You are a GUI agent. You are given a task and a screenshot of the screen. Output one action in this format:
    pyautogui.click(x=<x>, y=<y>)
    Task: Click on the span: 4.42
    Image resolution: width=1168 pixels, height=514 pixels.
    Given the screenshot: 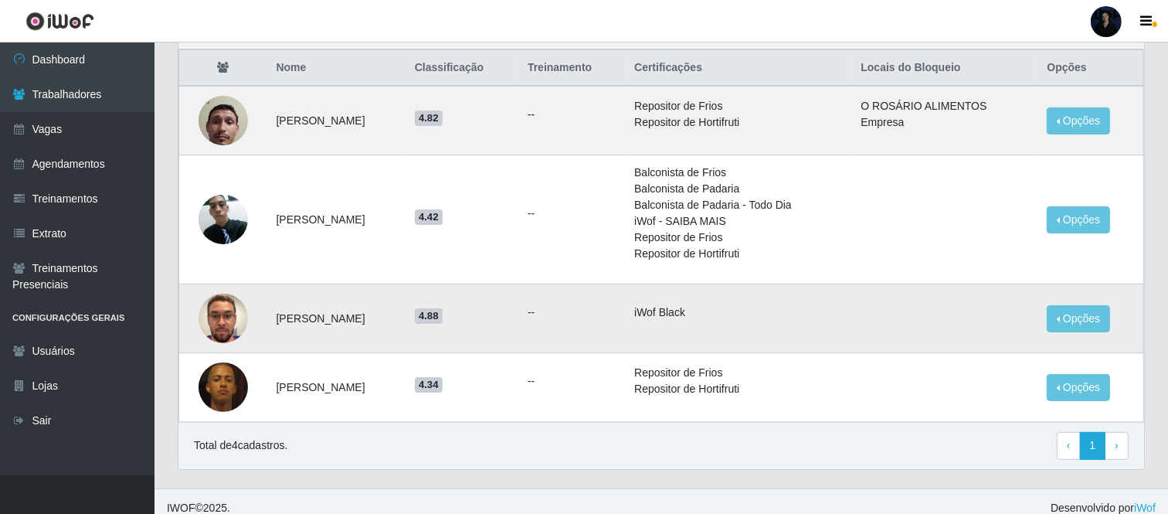 What is the action you would take?
    pyautogui.click(x=429, y=217)
    